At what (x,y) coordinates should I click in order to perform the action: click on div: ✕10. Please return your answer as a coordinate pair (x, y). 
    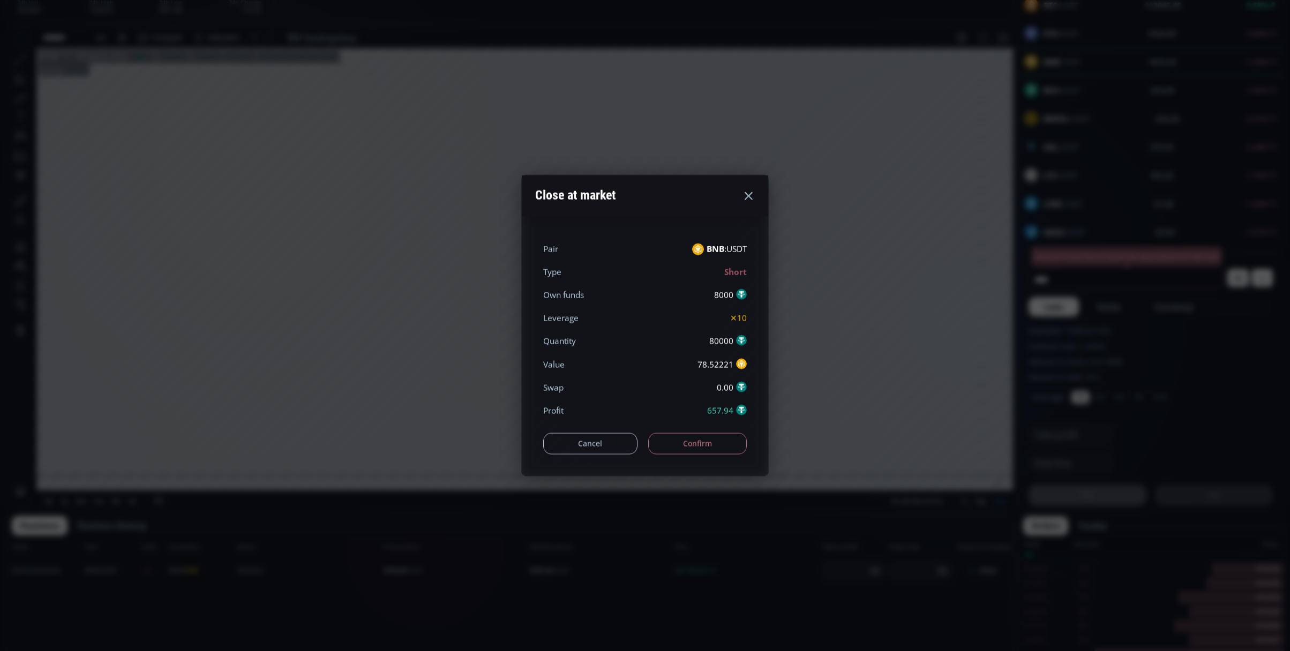
    Looking at the image, I should click on (738, 318).